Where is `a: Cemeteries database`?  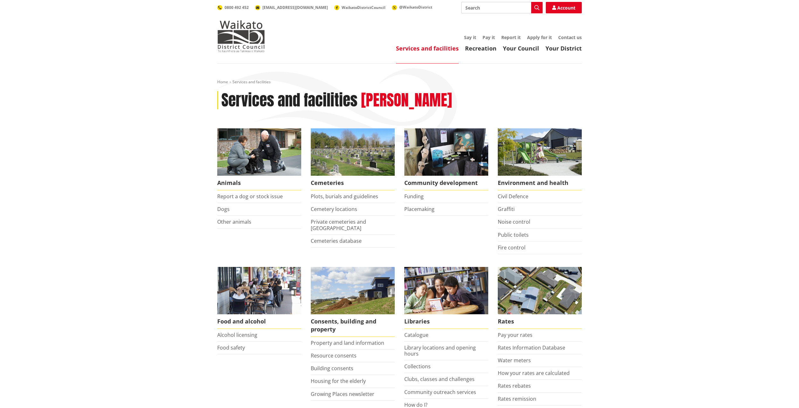 a: Cemeteries database is located at coordinates (336, 241).